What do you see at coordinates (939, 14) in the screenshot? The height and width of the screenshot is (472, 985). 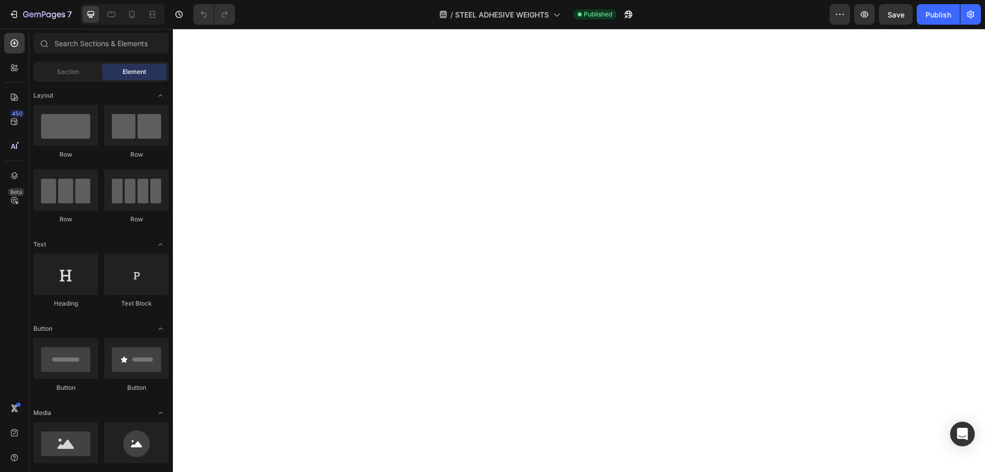 I see `button: Publish` at bounding box center [939, 14].